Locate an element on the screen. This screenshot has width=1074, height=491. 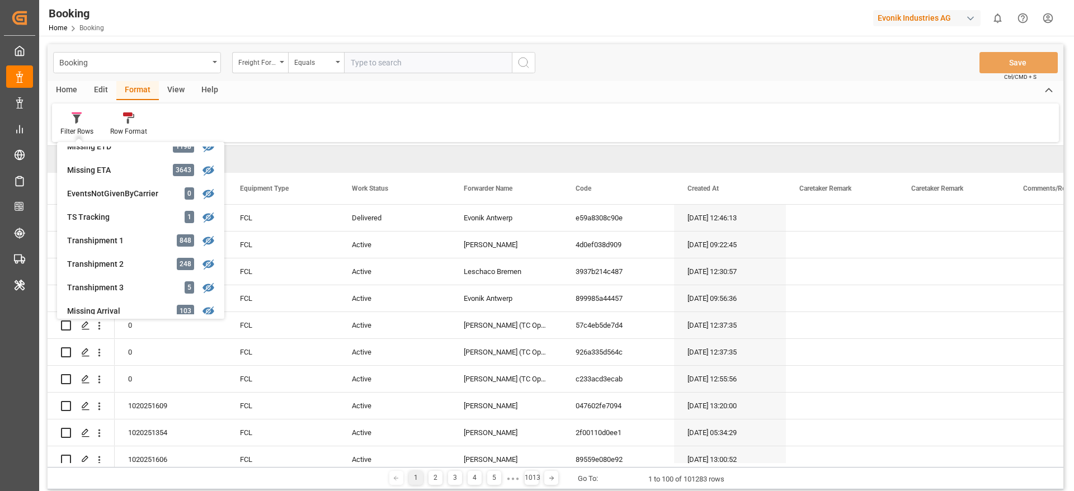
div: Delivered is located at coordinates (394, 218).